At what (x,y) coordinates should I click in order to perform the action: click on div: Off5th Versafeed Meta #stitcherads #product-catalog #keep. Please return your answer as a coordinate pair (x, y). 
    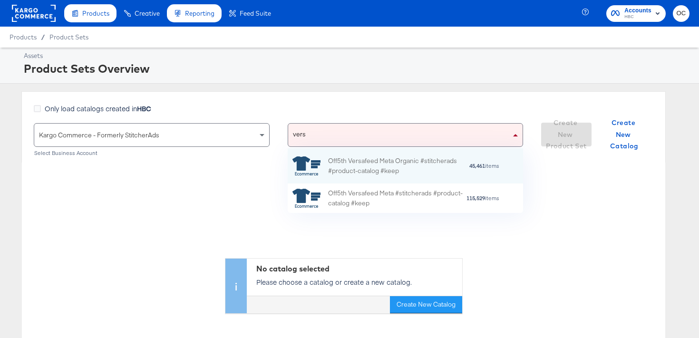
    Looking at the image, I should click on (397, 198).